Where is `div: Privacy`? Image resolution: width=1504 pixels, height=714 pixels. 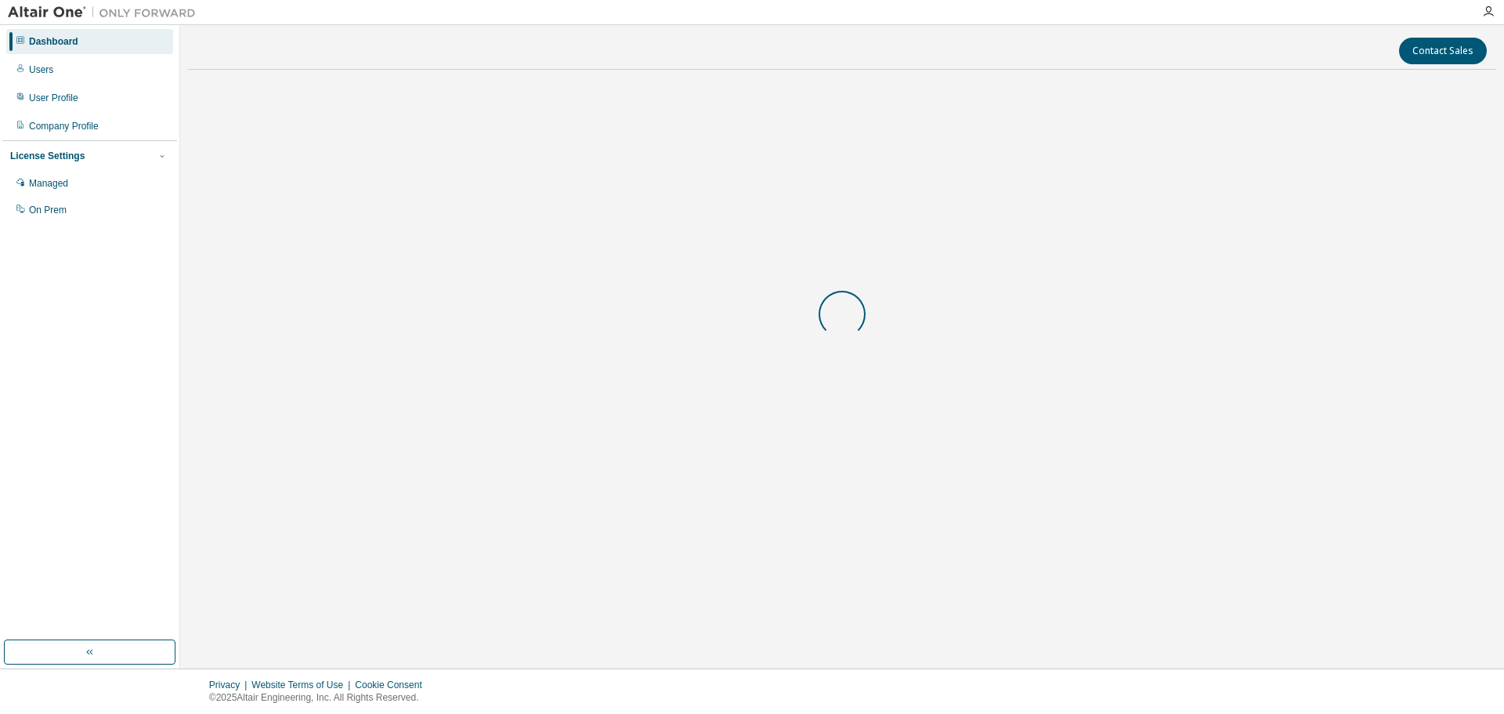 div: Privacy is located at coordinates (230, 685).